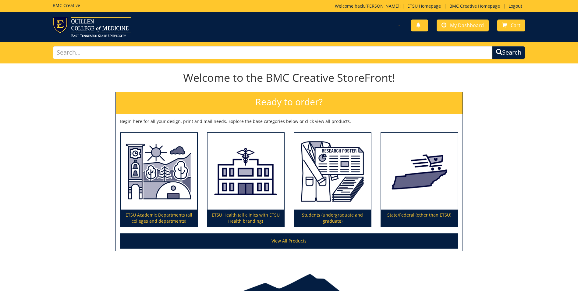 Image resolution: width=578 pixels, height=291 pixels. Describe the element at coordinates (424, 6) in the screenshot. I see `a: ETSU Homepage` at that location.